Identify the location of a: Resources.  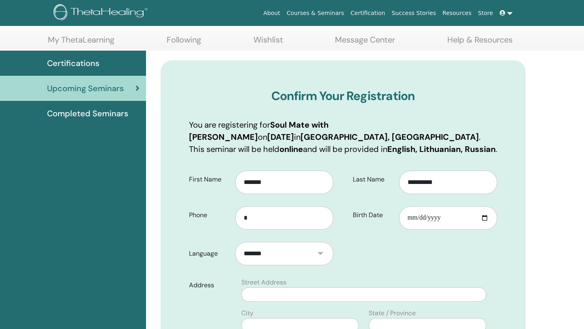
(457, 13).